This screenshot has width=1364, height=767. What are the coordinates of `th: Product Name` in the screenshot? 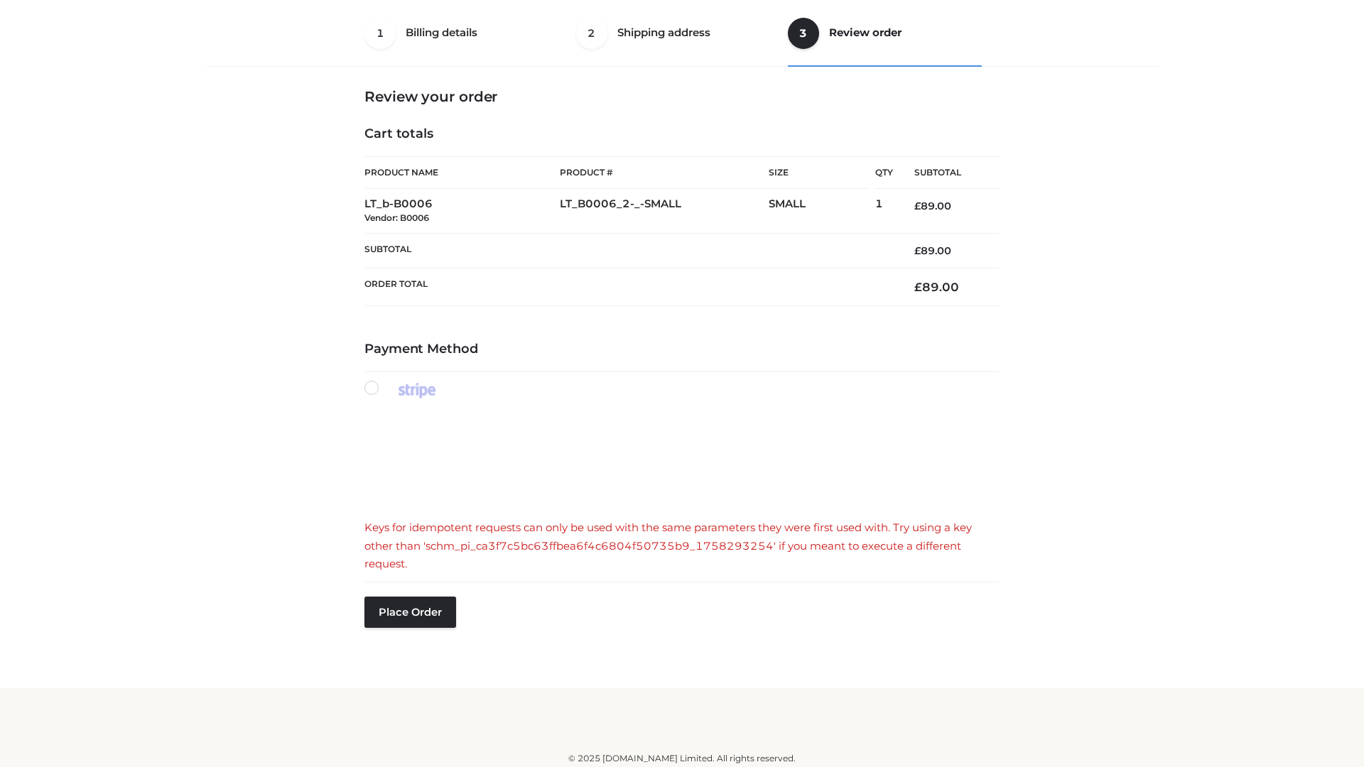 It's located at (462, 173).